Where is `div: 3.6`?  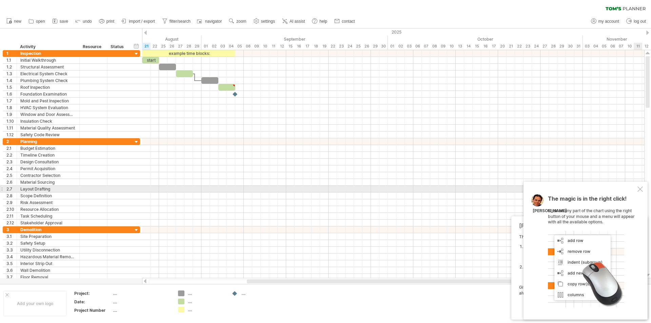 div: 3.6 is located at coordinates (12, 270).